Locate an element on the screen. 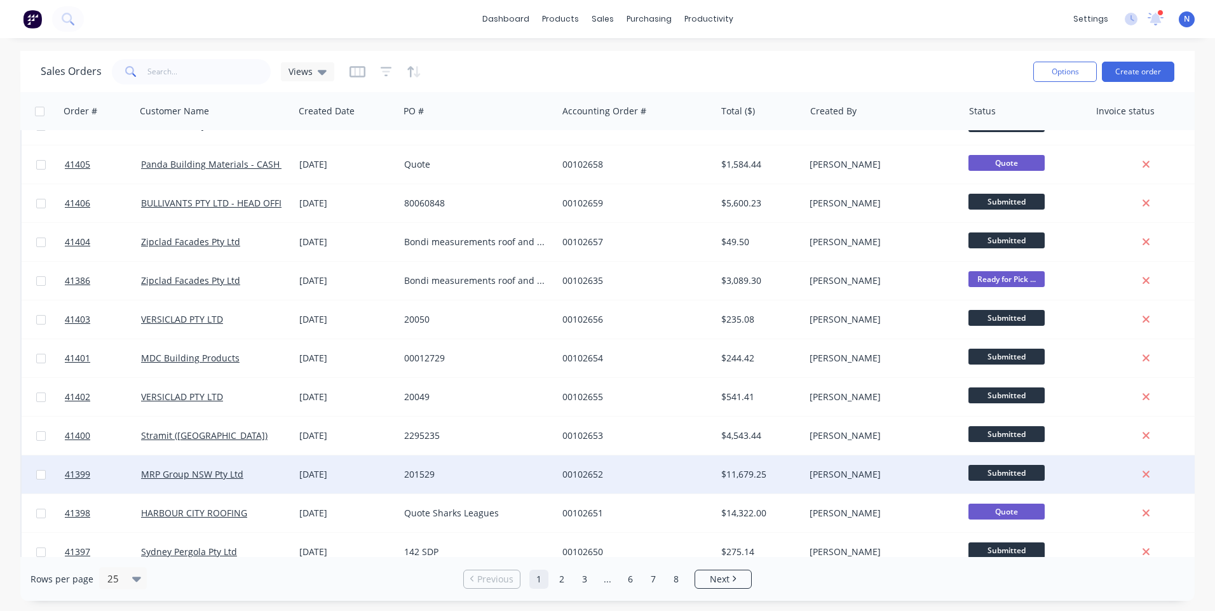 The width and height of the screenshot is (1215, 611). a: 41403 is located at coordinates (103, 320).